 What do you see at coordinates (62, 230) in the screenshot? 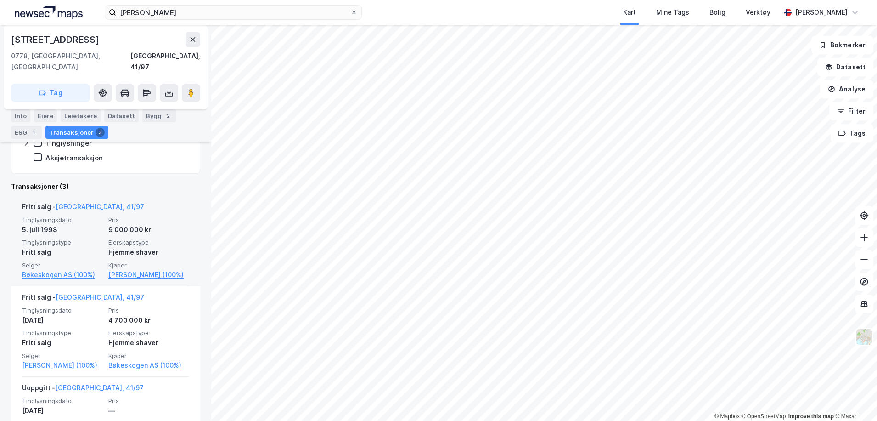
I see `div: 5. juli 1998` at bounding box center [62, 230].